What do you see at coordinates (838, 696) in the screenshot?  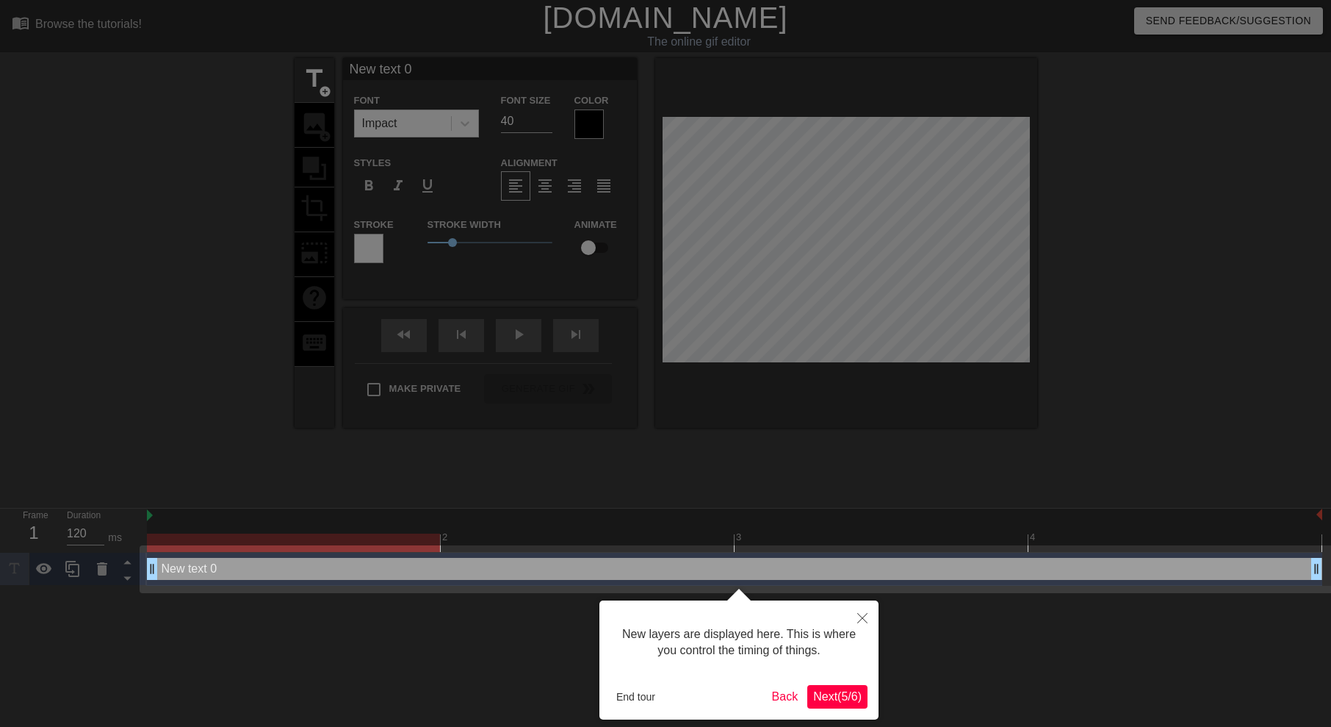 I see `span: Next ( 5 / 6 )` at bounding box center [838, 696].